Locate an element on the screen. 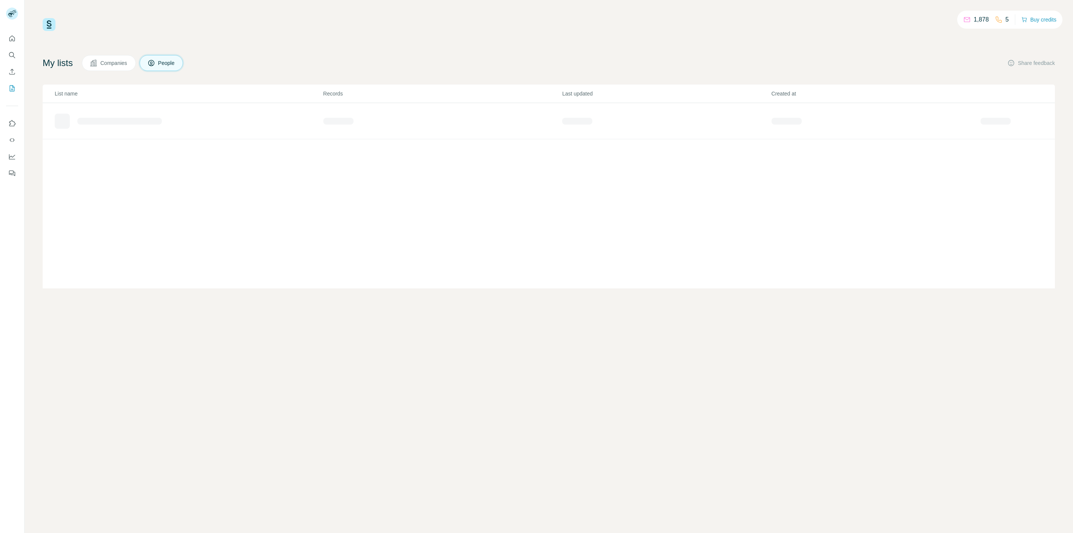 The image size is (1073, 533). button: Buy credits is located at coordinates (1039, 20).